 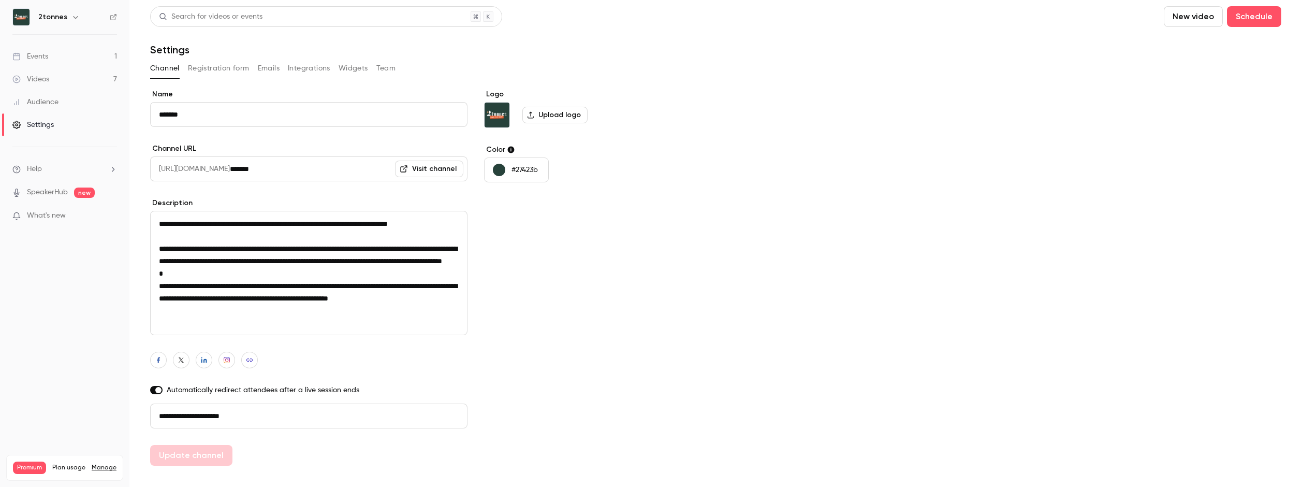 I want to click on li: help-dropdown-opener, so click(x=65, y=169).